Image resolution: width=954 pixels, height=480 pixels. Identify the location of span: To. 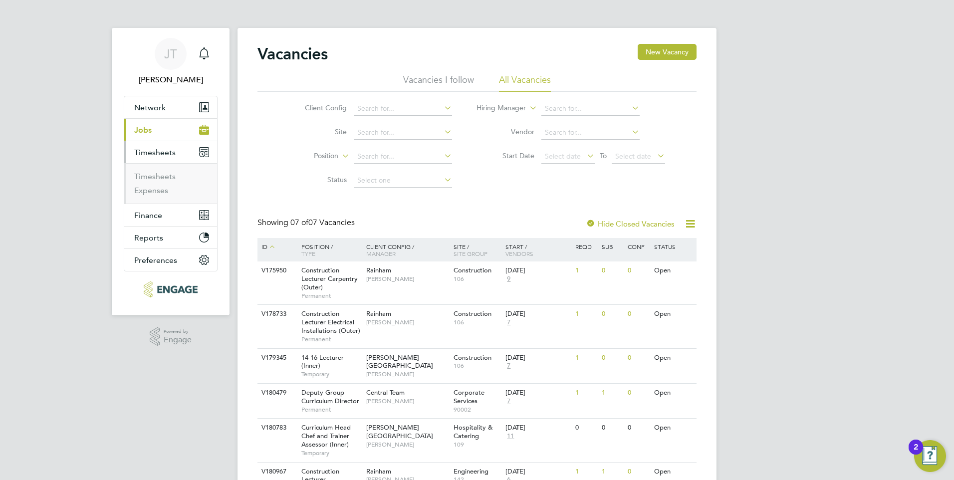
(603, 156).